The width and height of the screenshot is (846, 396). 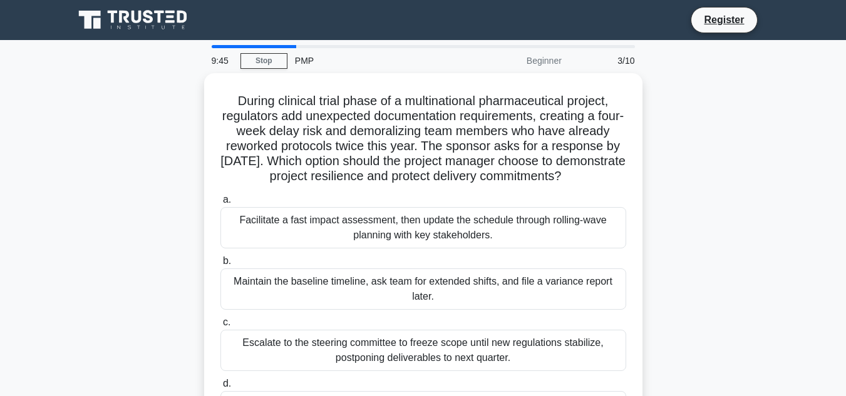 What do you see at coordinates (423, 351) in the screenshot?
I see `div: Escalate to the steering committee to freeze scope until new regulations stabilize, postponing de...` at bounding box center [423, 351].